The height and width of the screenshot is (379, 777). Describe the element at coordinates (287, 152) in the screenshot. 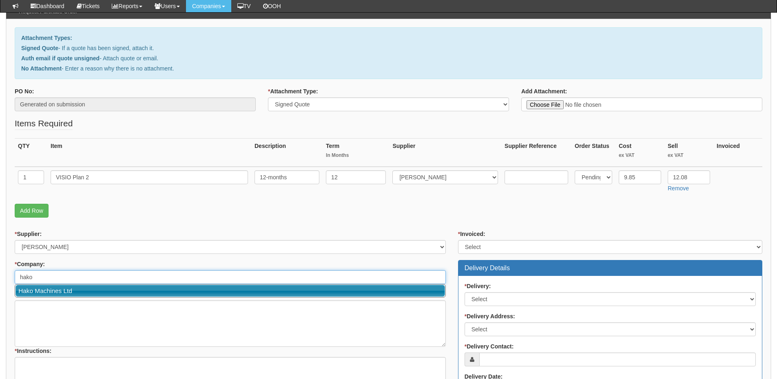

I see `th: Description` at that location.